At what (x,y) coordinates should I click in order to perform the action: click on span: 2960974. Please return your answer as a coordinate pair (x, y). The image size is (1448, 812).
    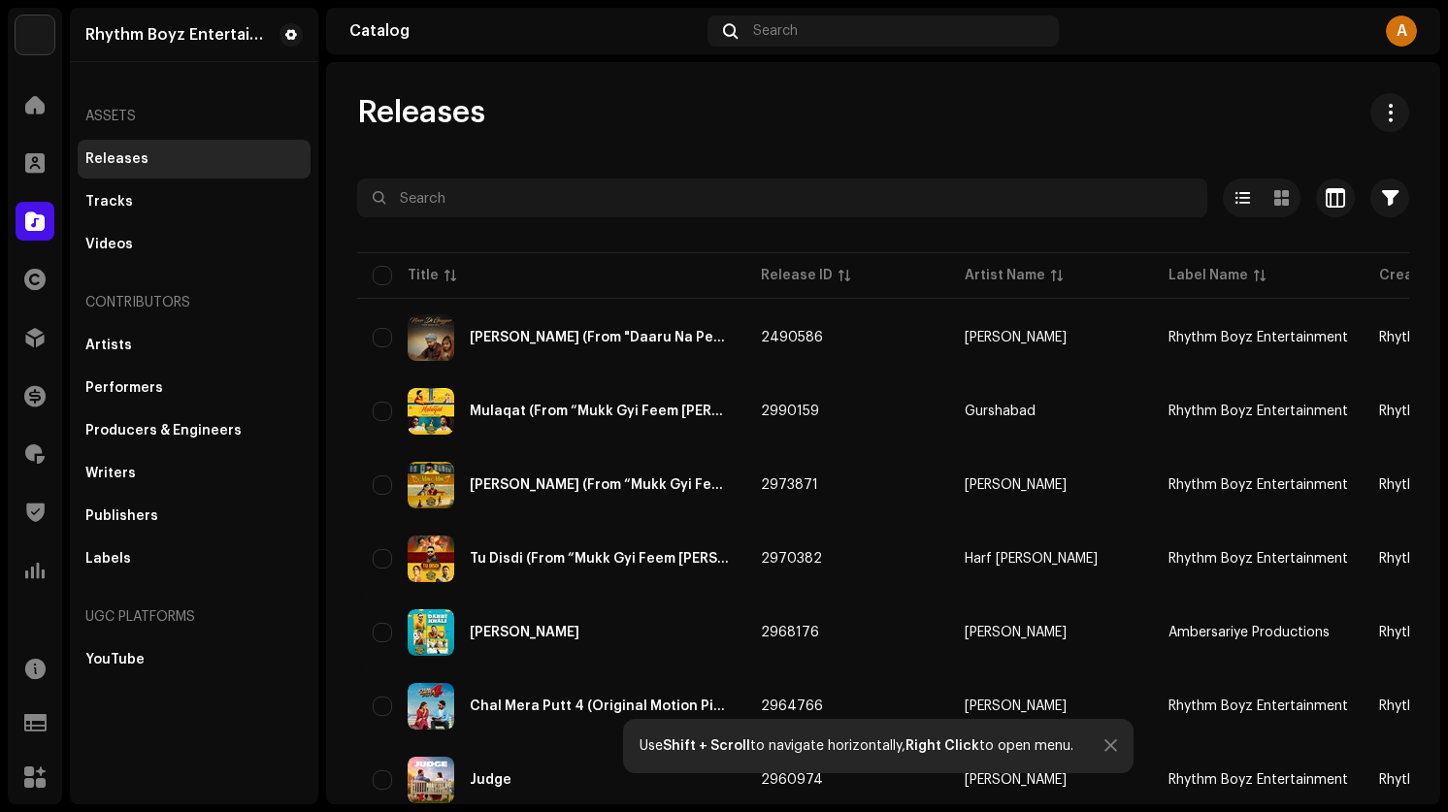
    Looking at the image, I should click on (792, 780).